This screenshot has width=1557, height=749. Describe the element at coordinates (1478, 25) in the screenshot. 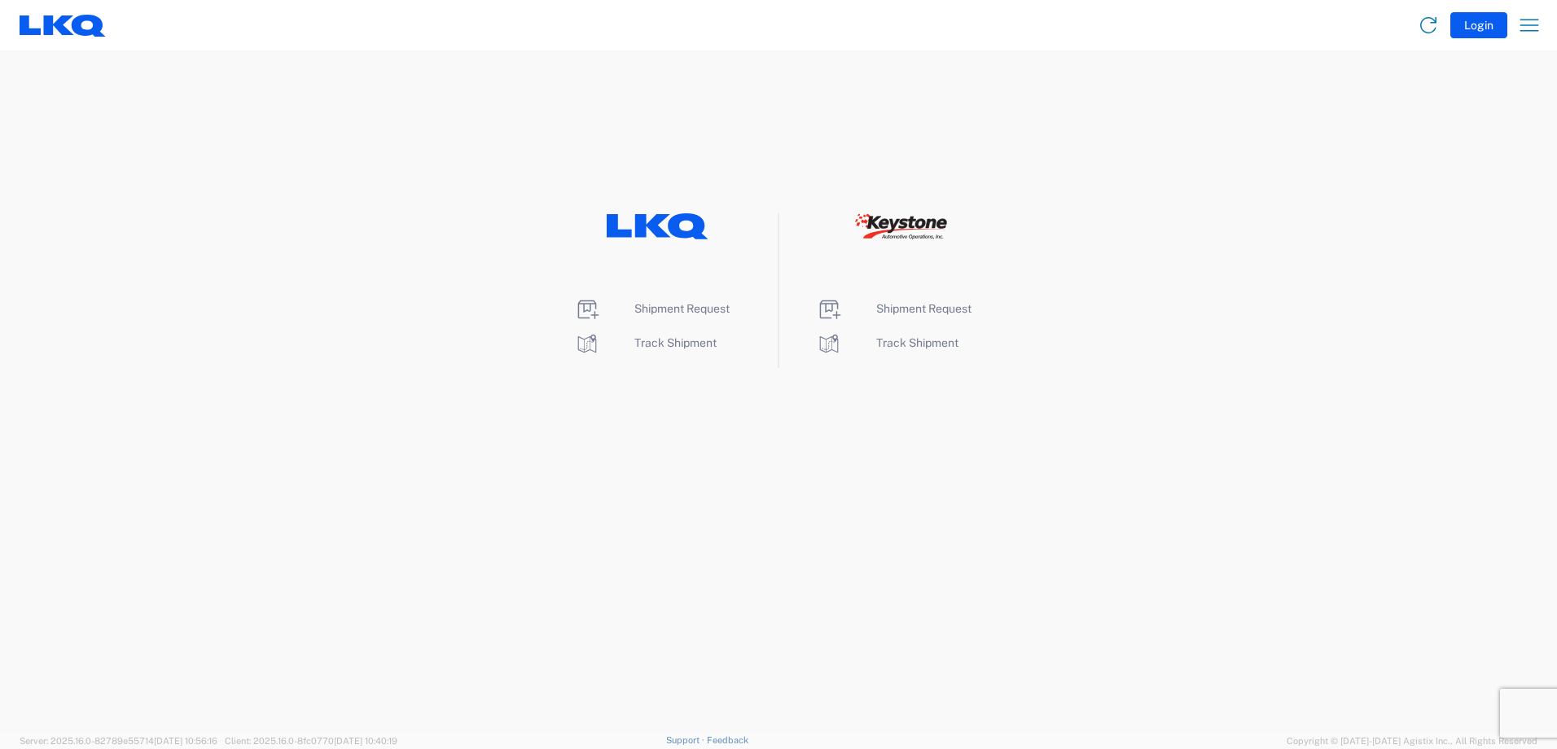

I see `button: Login` at that location.